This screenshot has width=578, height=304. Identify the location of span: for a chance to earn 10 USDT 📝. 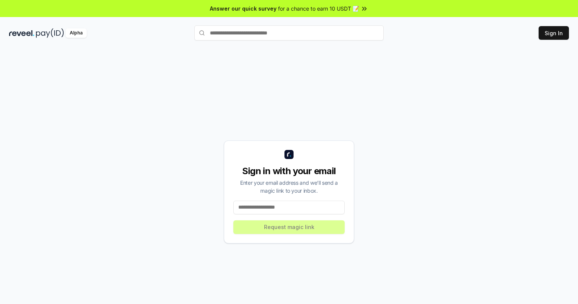
(318, 8).